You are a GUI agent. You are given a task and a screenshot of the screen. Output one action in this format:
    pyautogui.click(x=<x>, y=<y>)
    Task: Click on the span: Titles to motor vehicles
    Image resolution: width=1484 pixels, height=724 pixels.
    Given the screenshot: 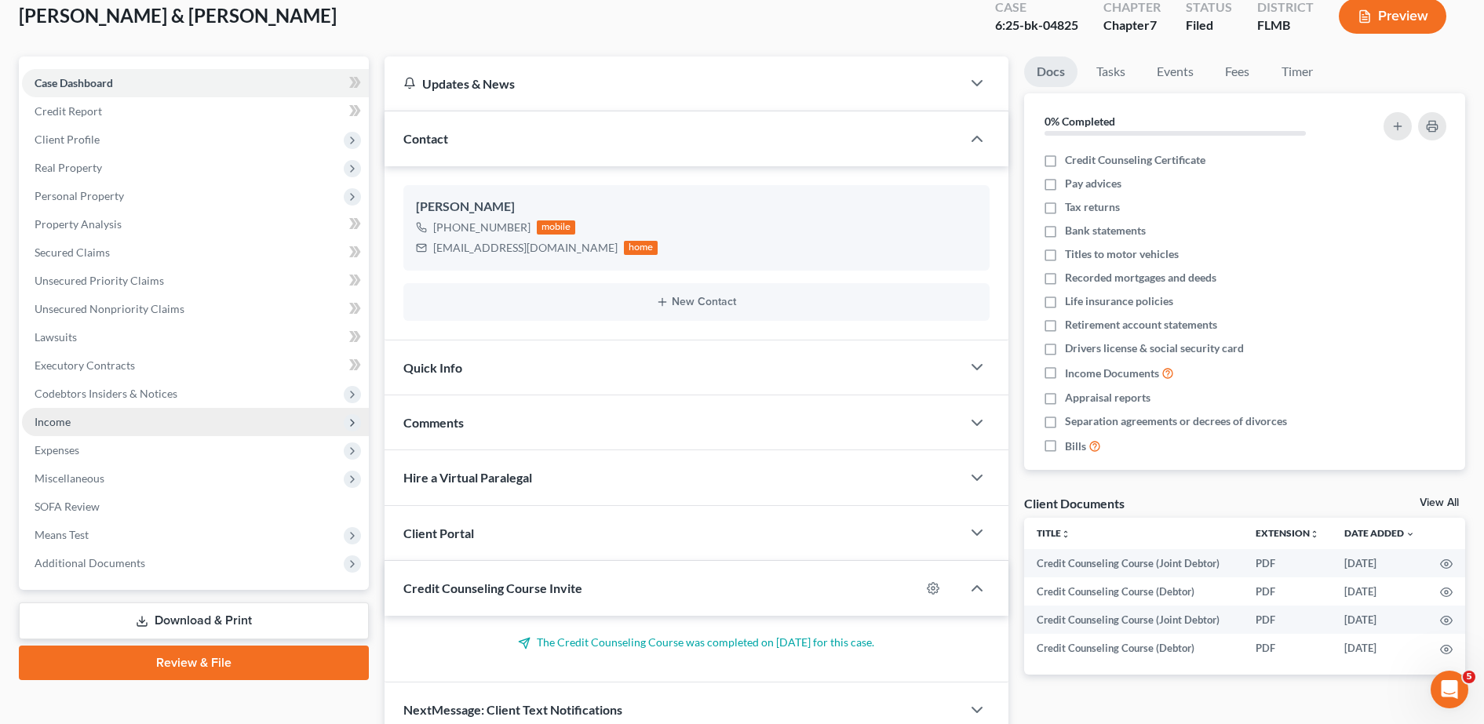 What is the action you would take?
    pyautogui.click(x=1121, y=254)
    